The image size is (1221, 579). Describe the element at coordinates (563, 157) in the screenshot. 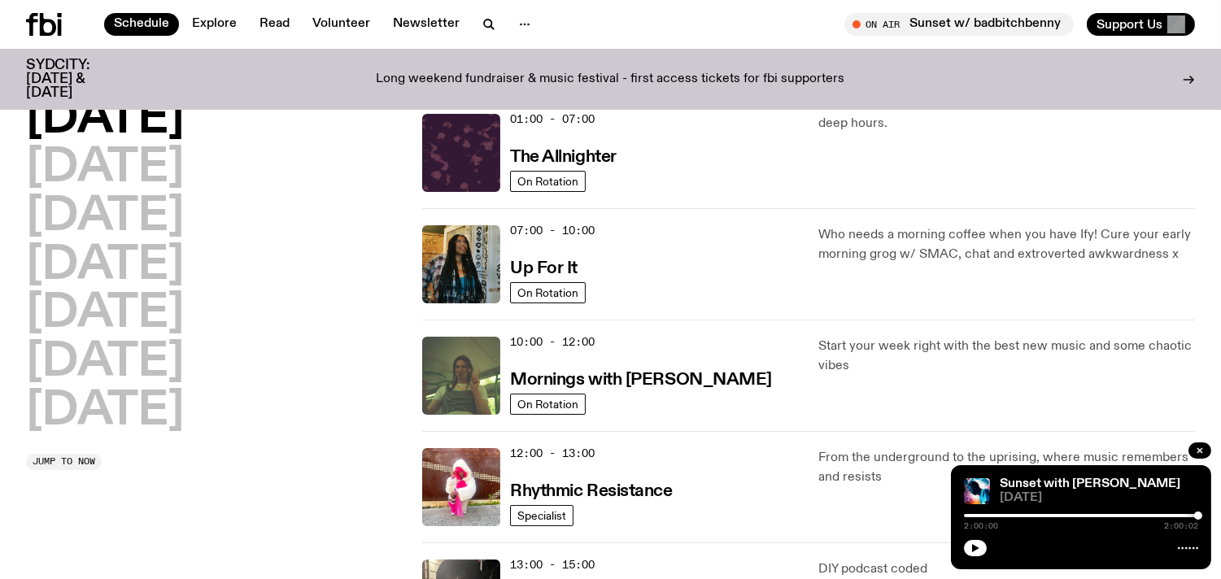

I see `h3: The Allnighter` at that location.